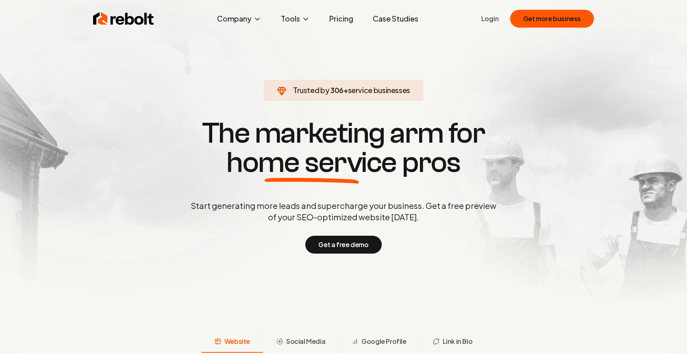  Describe the element at coordinates (343, 245) in the screenshot. I see `button: Get a free demo` at that location.